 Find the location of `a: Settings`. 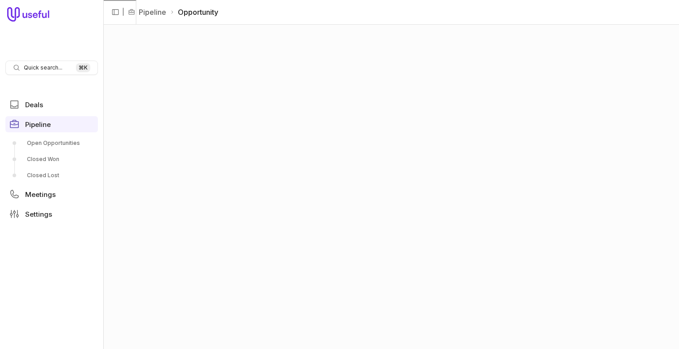

a: Settings is located at coordinates (52, 214).